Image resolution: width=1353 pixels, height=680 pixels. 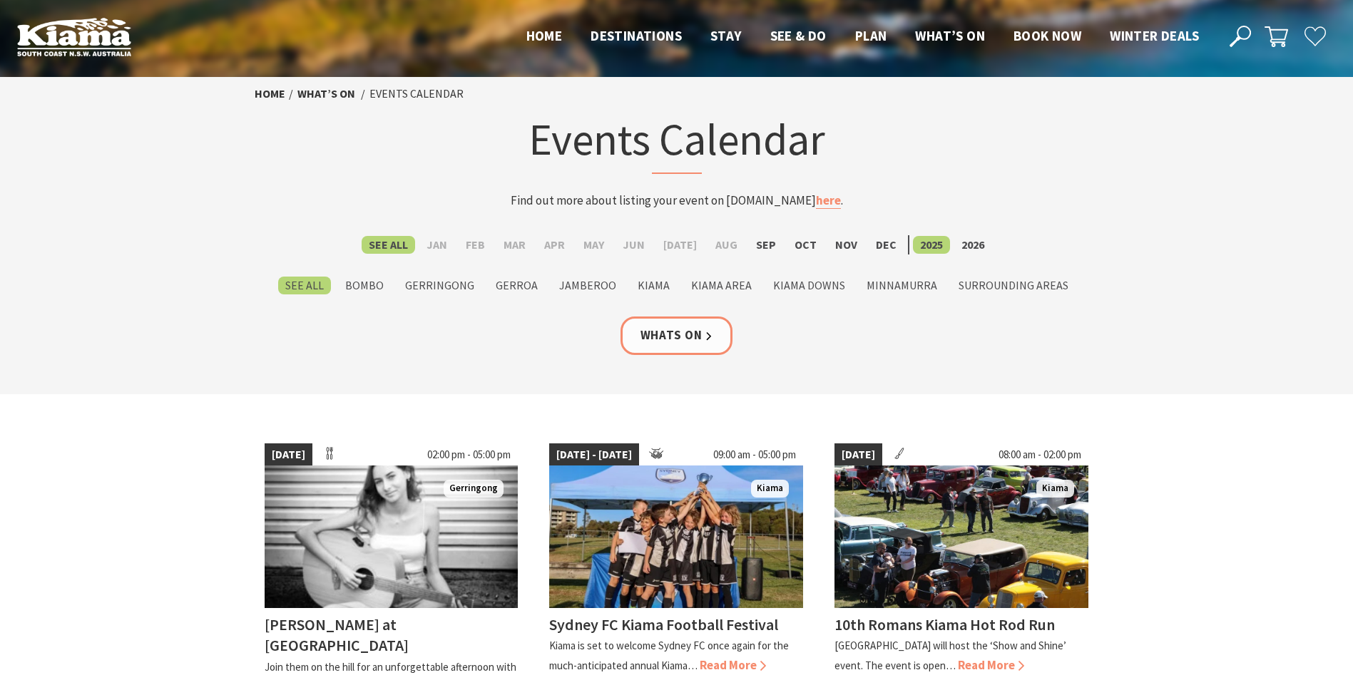 What do you see at coordinates (973, 245) in the screenshot?
I see `label: 2026` at bounding box center [973, 245].